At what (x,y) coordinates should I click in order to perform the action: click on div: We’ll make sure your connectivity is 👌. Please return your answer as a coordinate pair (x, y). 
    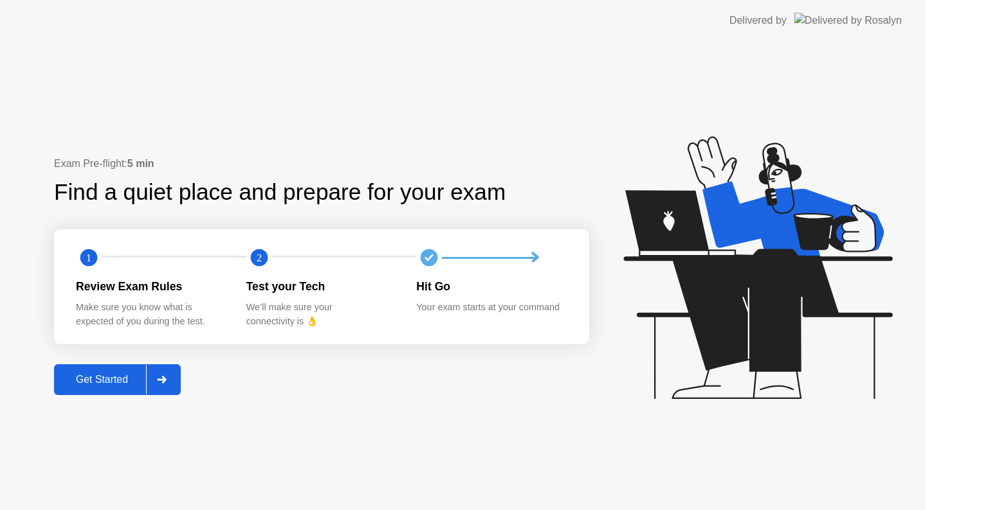
    Looking at the image, I should click on (321, 314).